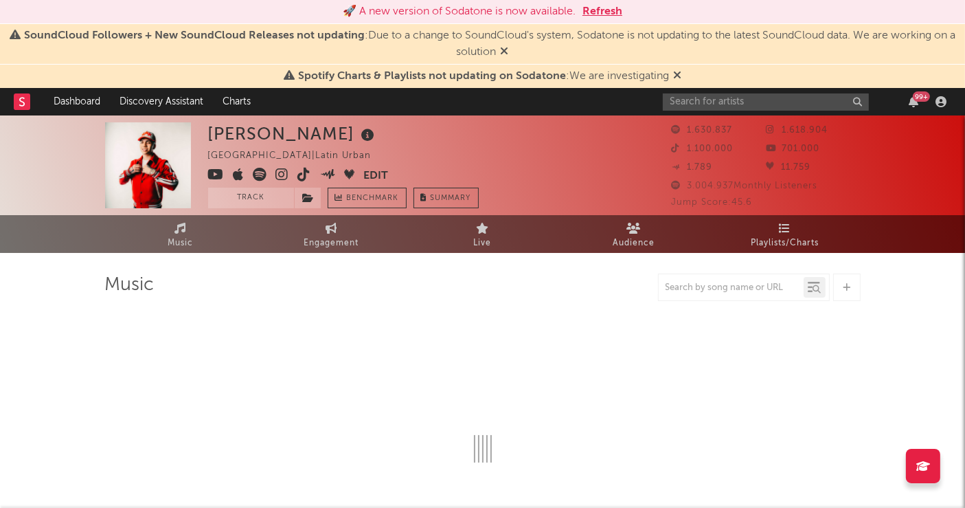 The width and height of the screenshot is (965, 508). I want to click on span: 1.630.837, so click(702, 130).